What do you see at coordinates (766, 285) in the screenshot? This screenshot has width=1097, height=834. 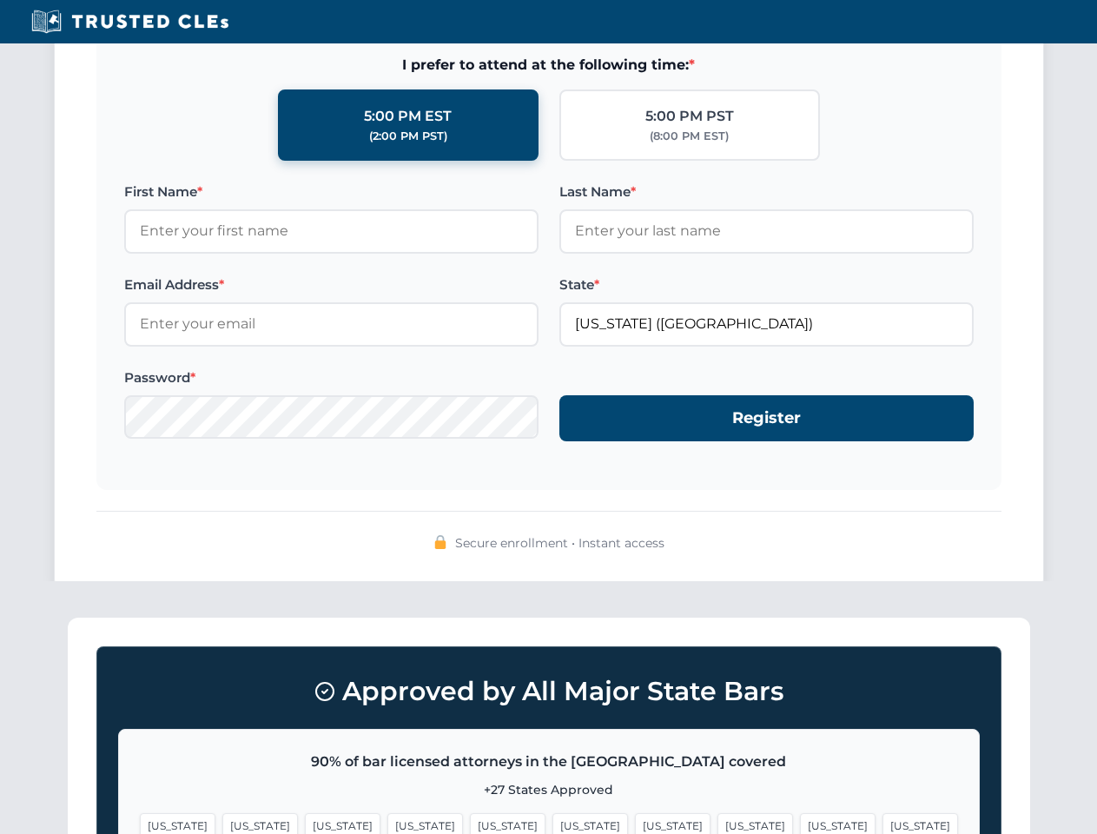 I see `label: State` at bounding box center [766, 285].